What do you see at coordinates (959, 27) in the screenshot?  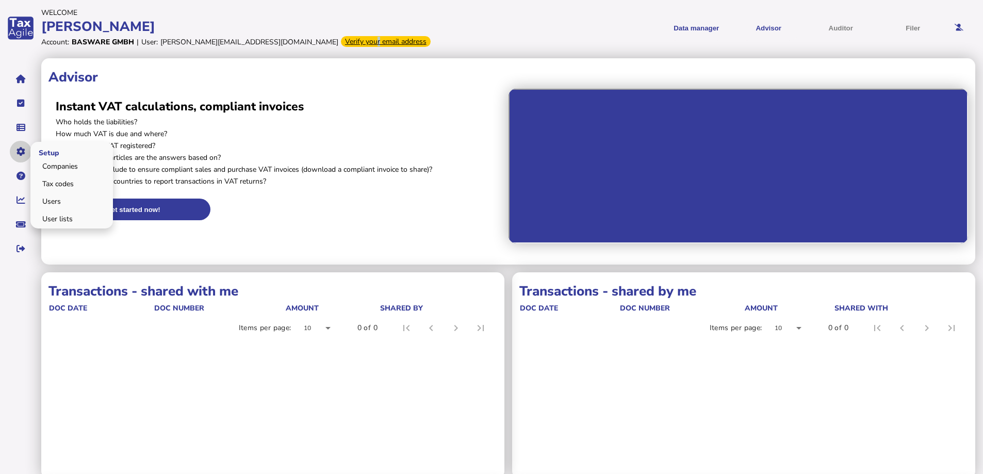 I see `i: Email needs to be verified` at bounding box center [959, 27].